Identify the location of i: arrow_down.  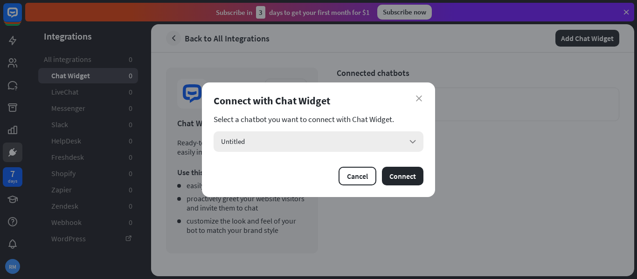
(412, 142).